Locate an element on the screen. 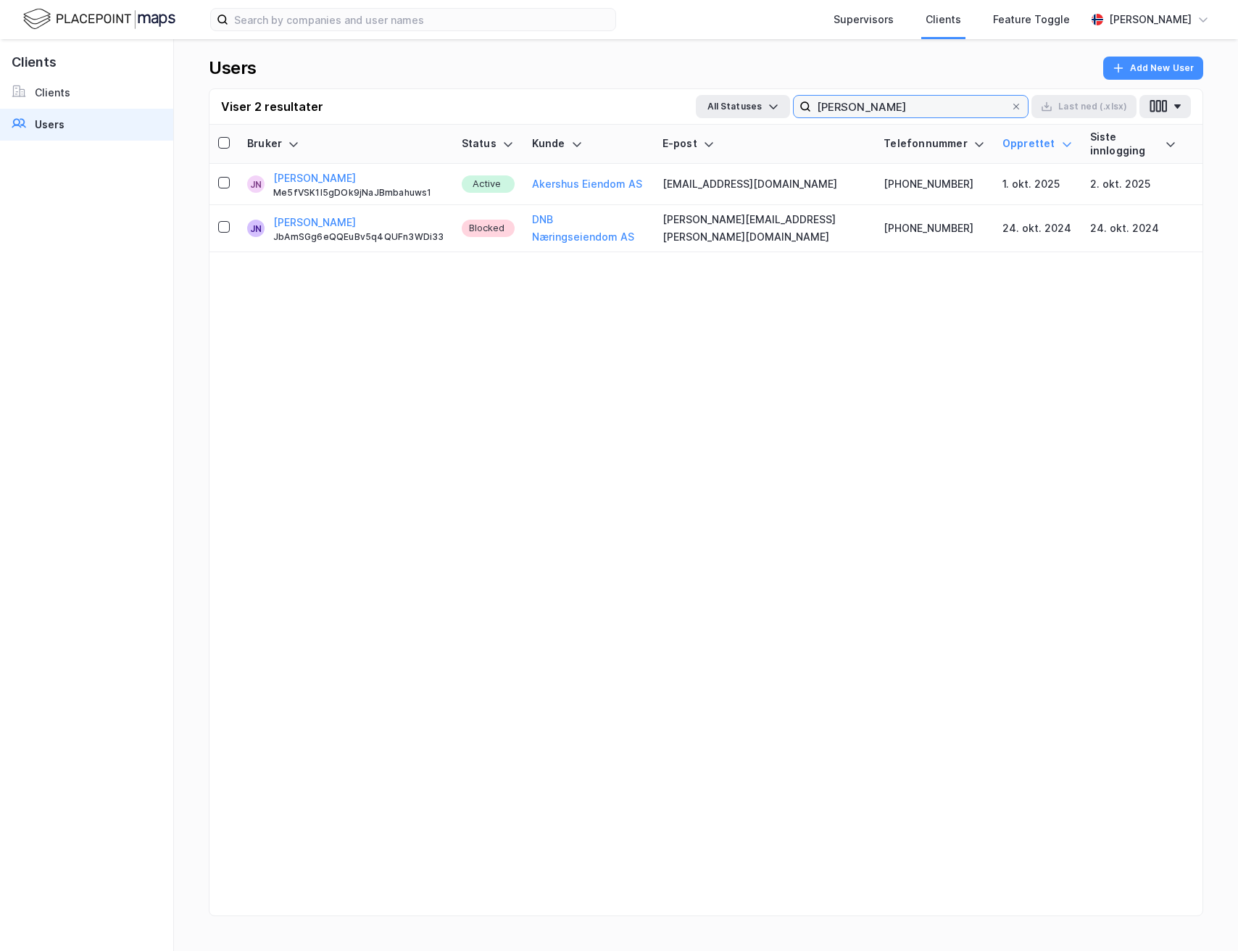  div: Kunde is located at coordinates (589, 144).